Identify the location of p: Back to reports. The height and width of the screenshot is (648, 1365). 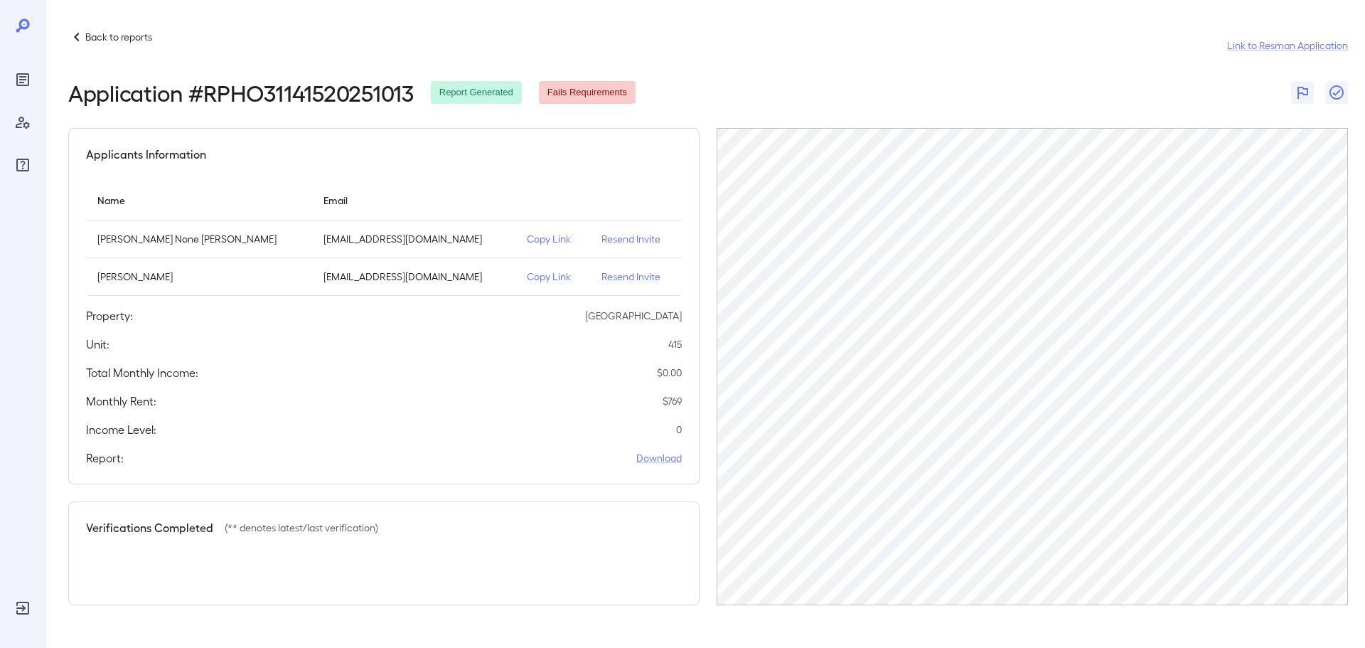
(119, 37).